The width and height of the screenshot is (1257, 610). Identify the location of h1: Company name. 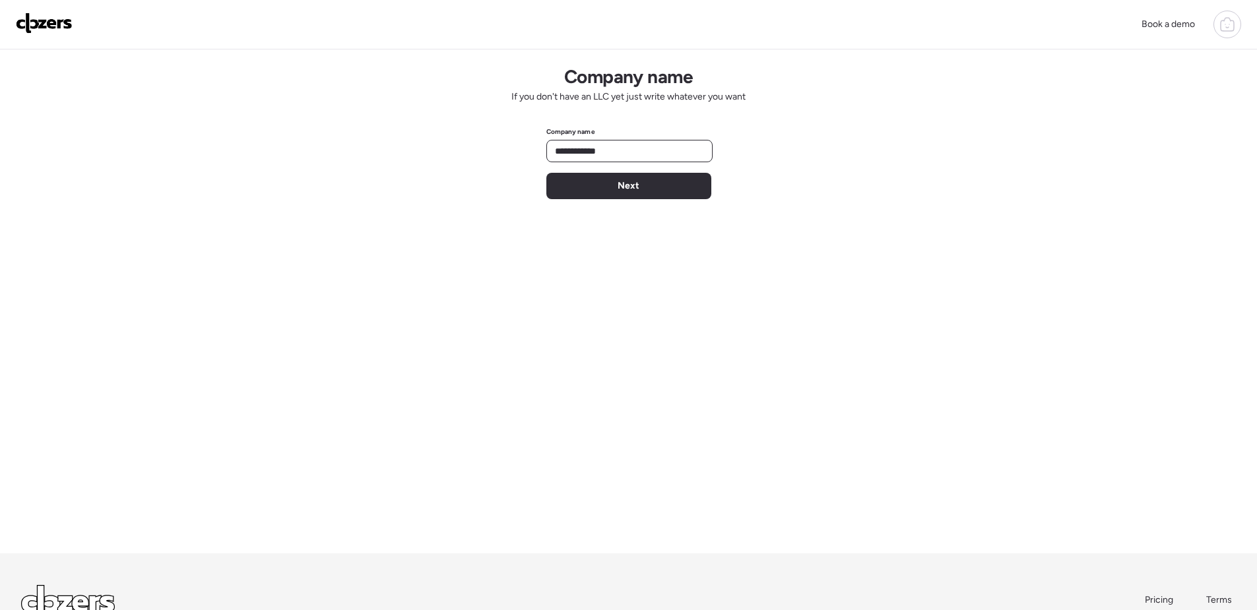
(628, 77).